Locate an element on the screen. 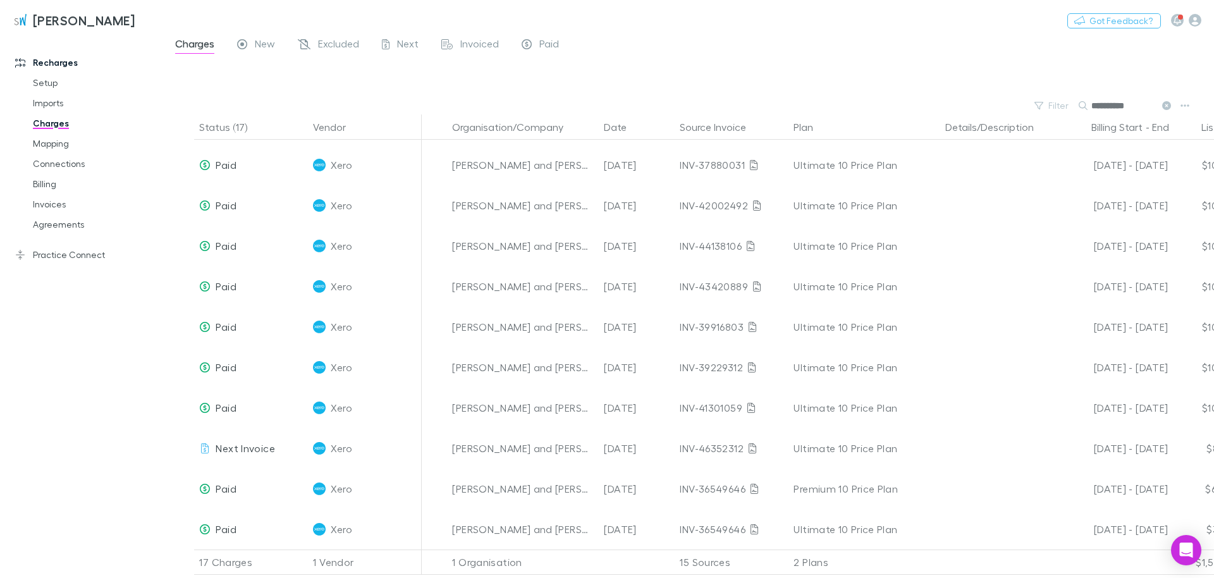 The width and height of the screenshot is (1214, 578). button: Got Feedback? is located at coordinates (1114, 21).